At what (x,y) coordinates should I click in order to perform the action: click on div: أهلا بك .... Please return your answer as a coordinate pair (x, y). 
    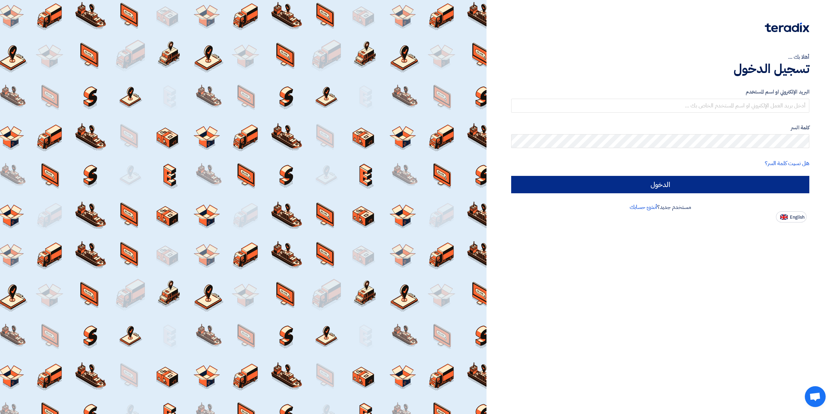
    Looking at the image, I should click on (661, 57).